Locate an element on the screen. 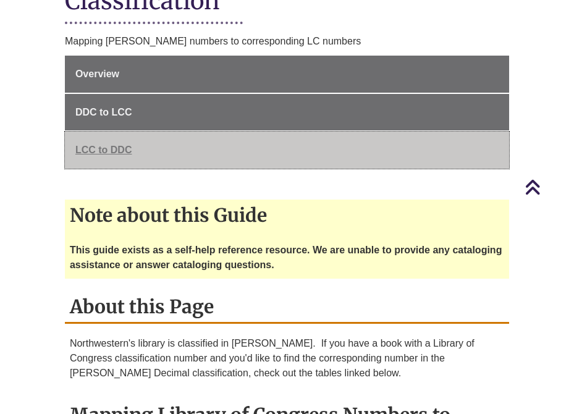 The height and width of the screenshot is (414, 574). div: Guide Page Menu is located at coordinates (286, 112).